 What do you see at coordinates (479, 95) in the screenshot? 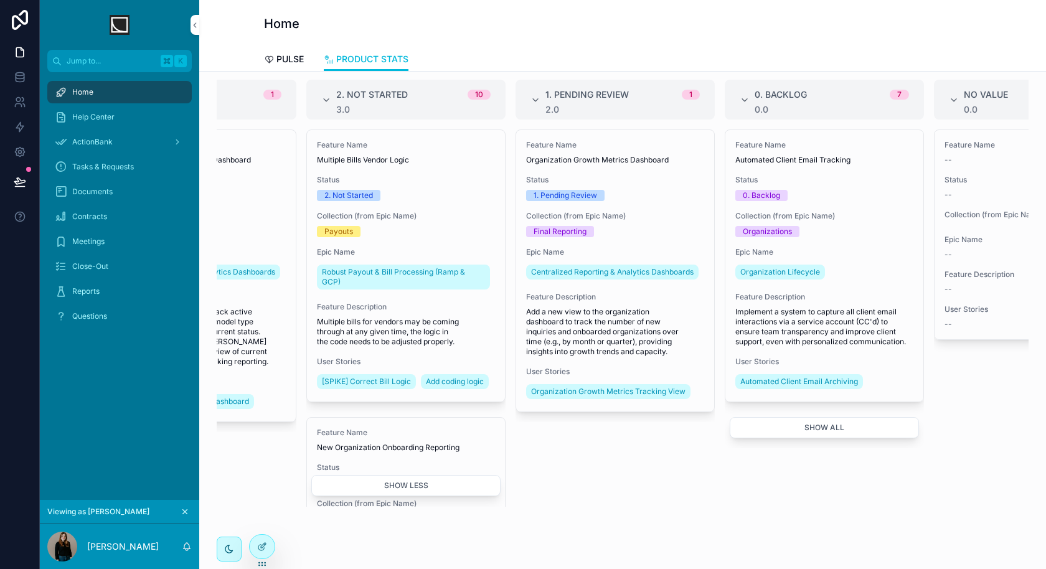
I see `div: 10` at bounding box center [479, 95].